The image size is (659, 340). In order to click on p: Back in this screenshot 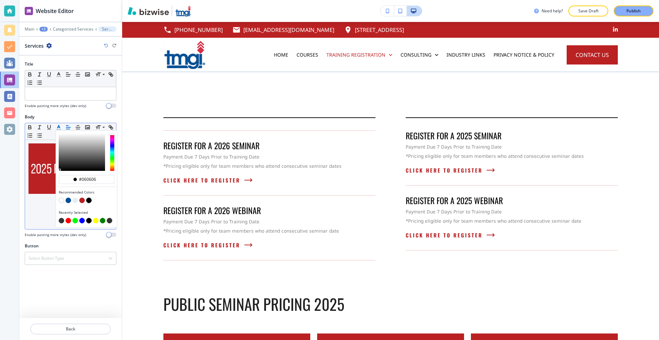, I will do `click(70, 329)`.